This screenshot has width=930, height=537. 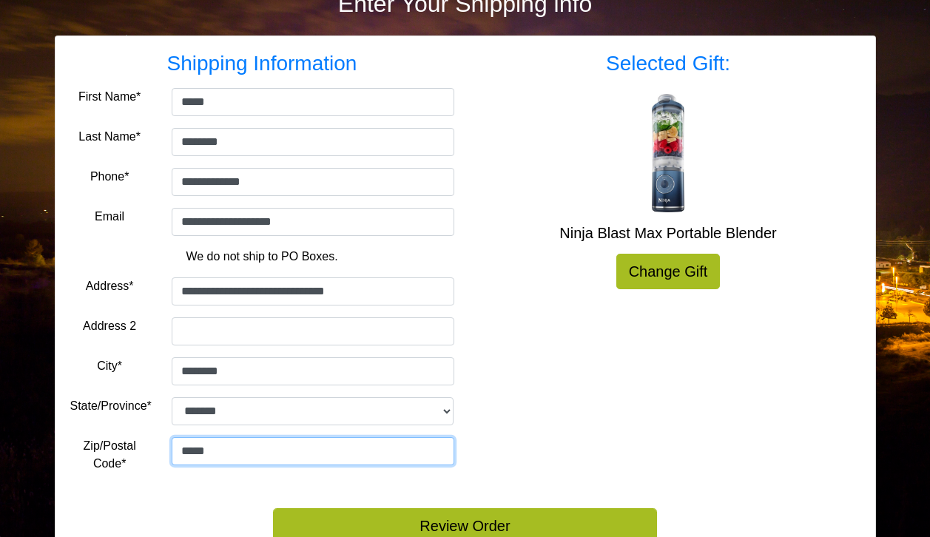 I want to click on label: Address*, so click(x=110, y=286).